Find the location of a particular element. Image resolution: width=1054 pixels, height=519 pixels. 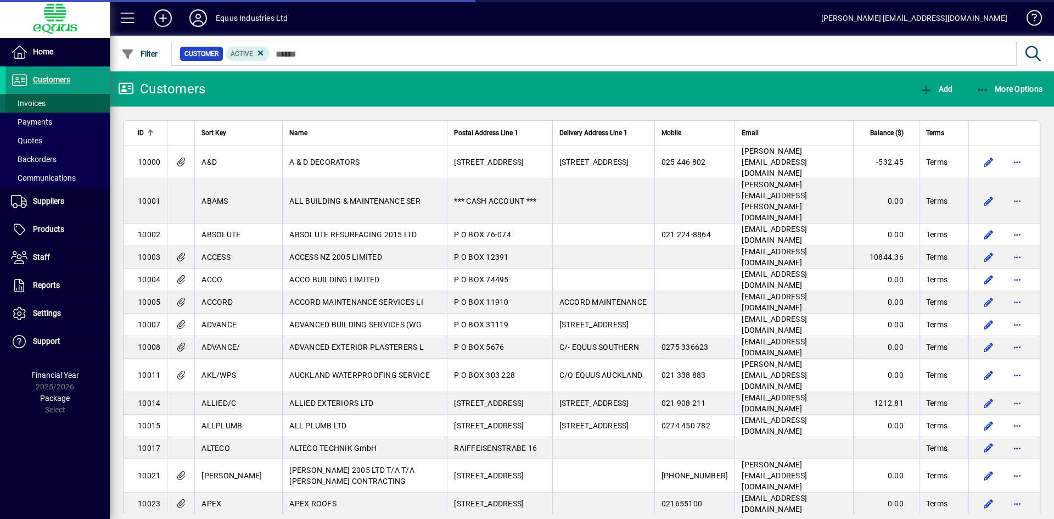

span: 10005 is located at coordinates (149, 302).